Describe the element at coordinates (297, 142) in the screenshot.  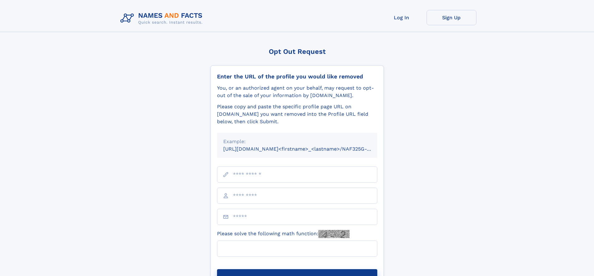
I see `div: Example:` at that location.